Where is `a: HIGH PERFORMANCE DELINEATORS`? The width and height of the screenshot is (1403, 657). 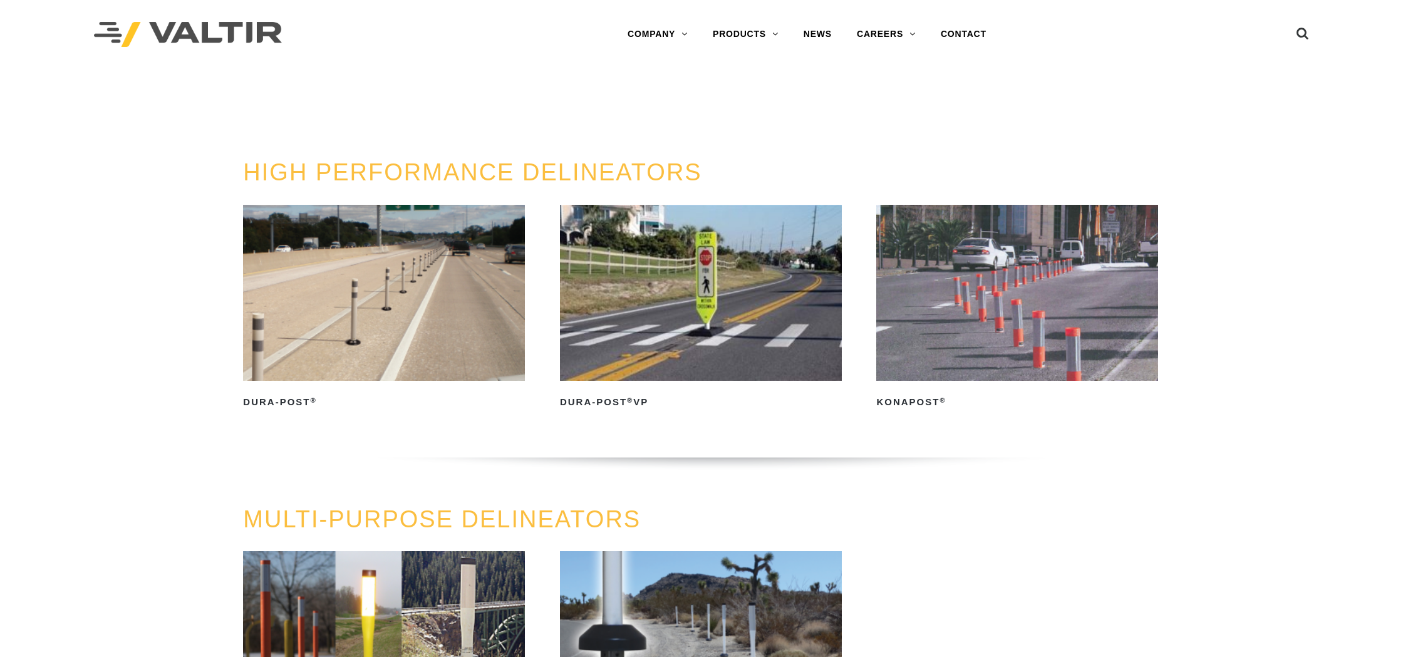
a: HIGH PERFORMANCE DELINEATORS is located at coordinates (472, 172).